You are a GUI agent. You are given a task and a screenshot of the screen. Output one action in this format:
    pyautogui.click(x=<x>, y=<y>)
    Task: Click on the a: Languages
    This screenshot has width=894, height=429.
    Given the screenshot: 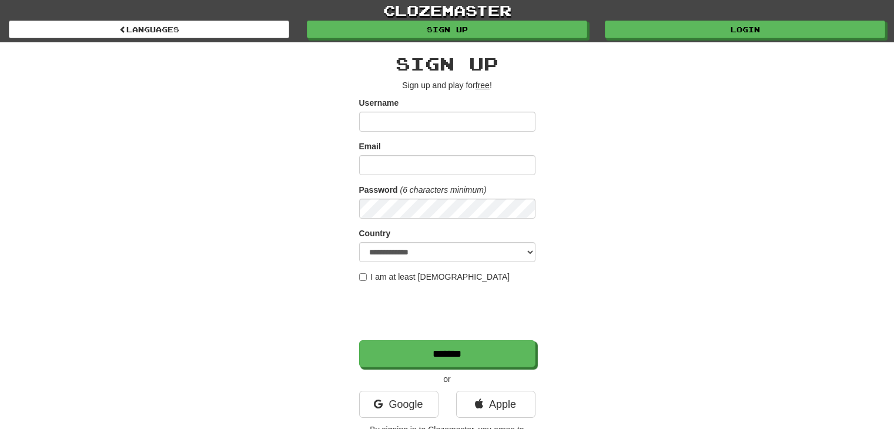 What is the action you would take?
    pyautogui.click(x=149, y=29)
    